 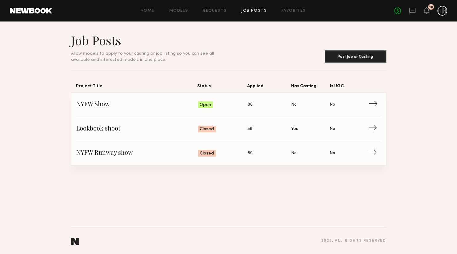 I want to click on span: Is UGC, so click(x=349, y=88).